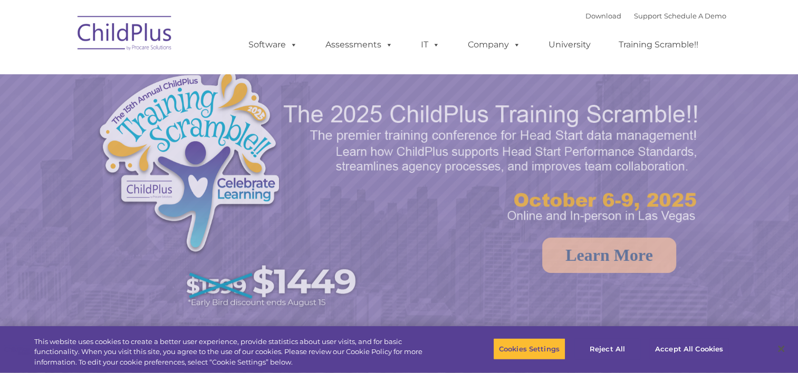 The image size is (798, 373). Describe the element at coordinates (603, 16) in the screenshot. I see `a: Download` at that location.